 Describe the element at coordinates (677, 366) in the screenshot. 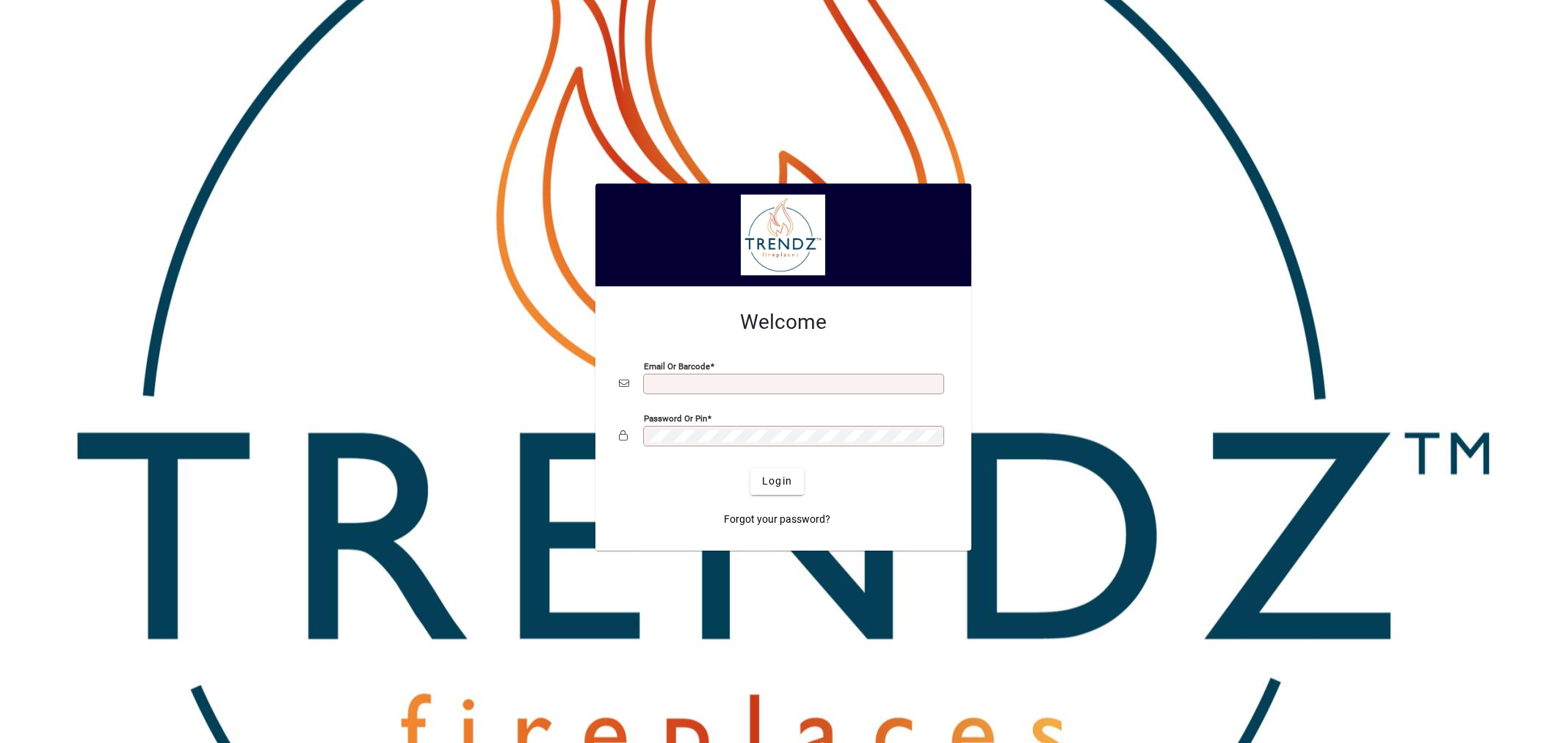

I see `mat-label: Email or Barcode` at that location.